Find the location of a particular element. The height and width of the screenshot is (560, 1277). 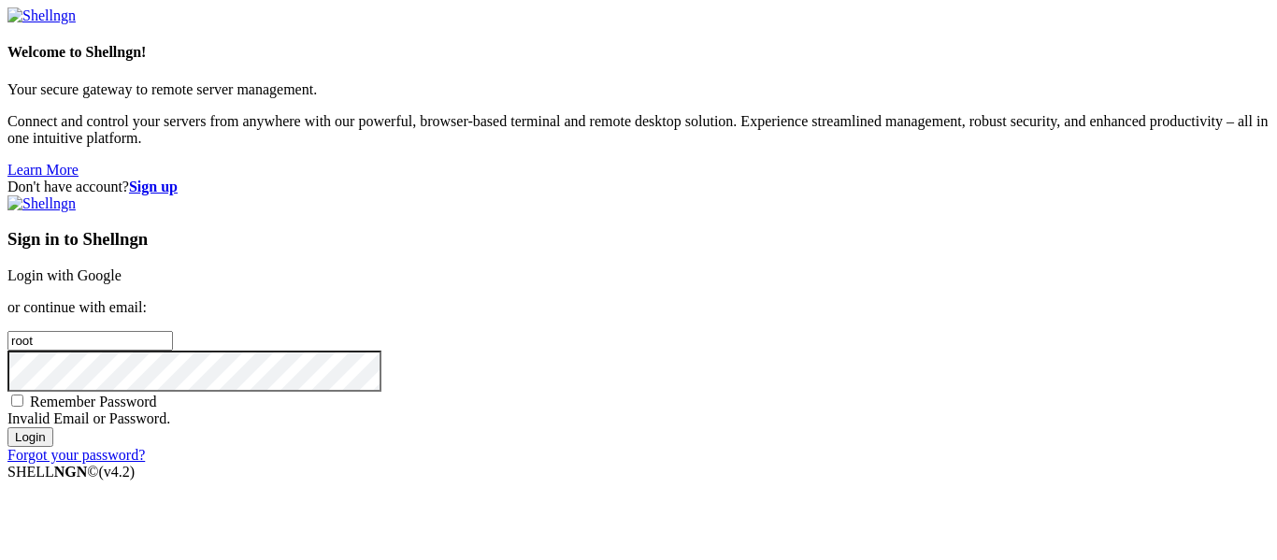

a: Learn More is located at coordinates (43, 169).